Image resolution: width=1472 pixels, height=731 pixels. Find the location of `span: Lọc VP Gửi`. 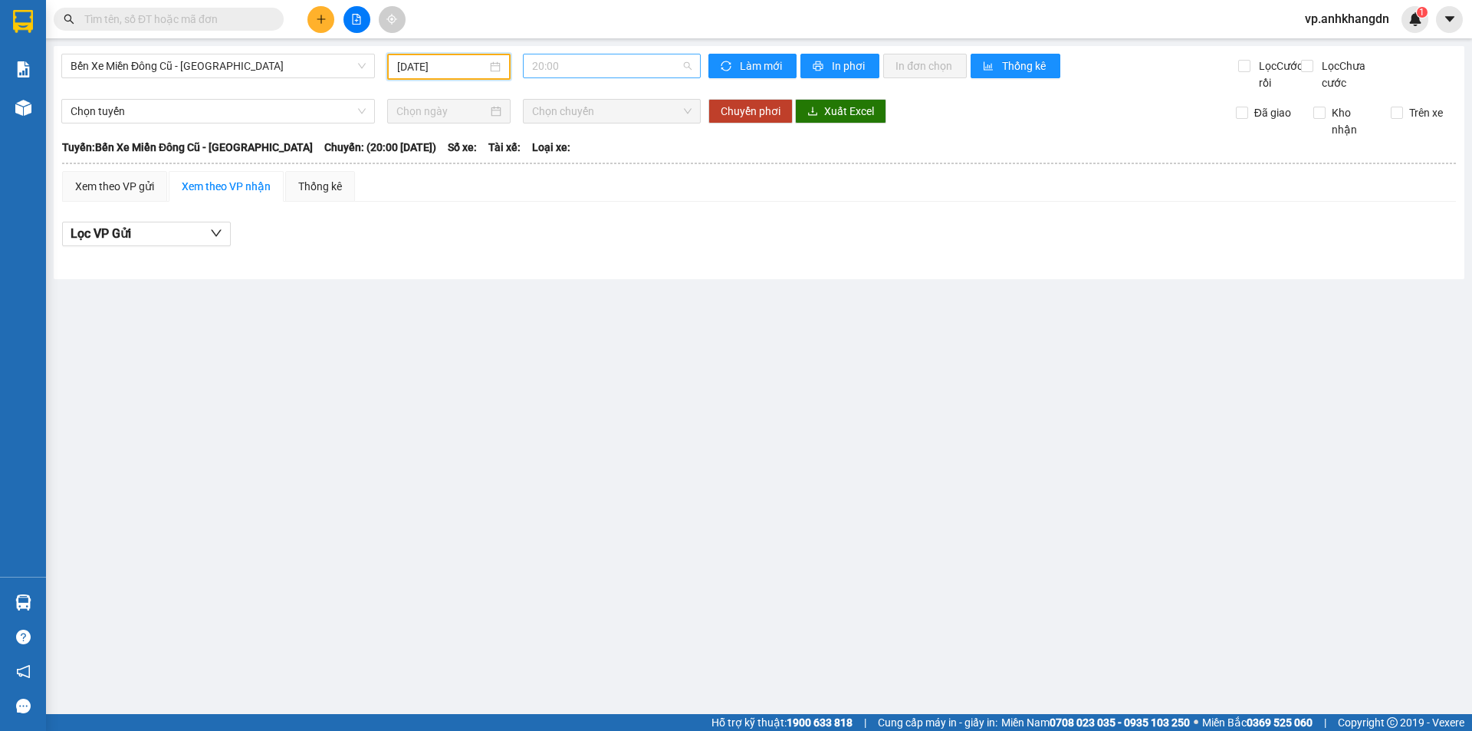

span: Lọc VP Gửi is located at coordinates (100, 233).